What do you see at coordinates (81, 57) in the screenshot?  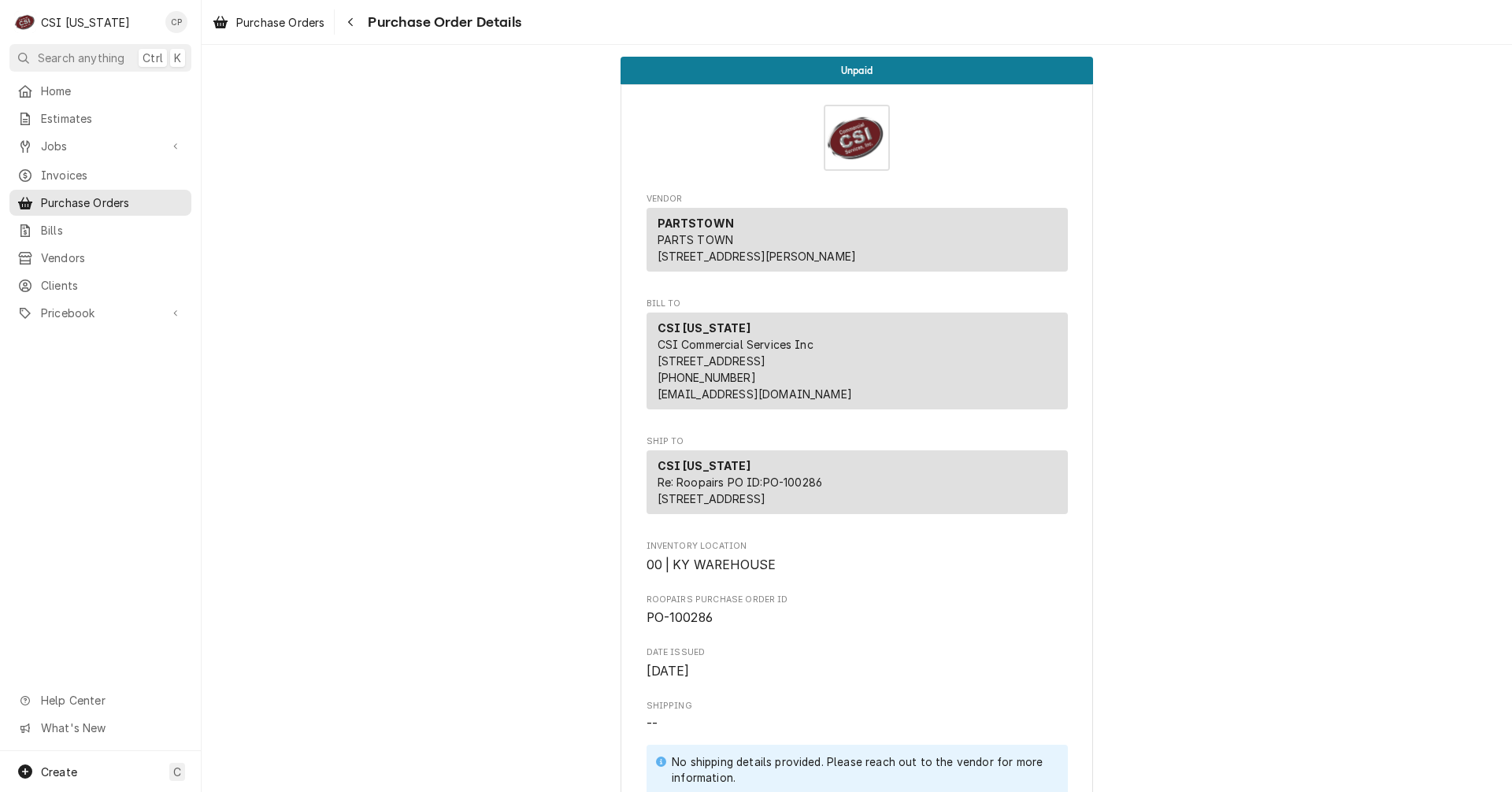 I see `span: Search anything` at bounding box center [81, 57].